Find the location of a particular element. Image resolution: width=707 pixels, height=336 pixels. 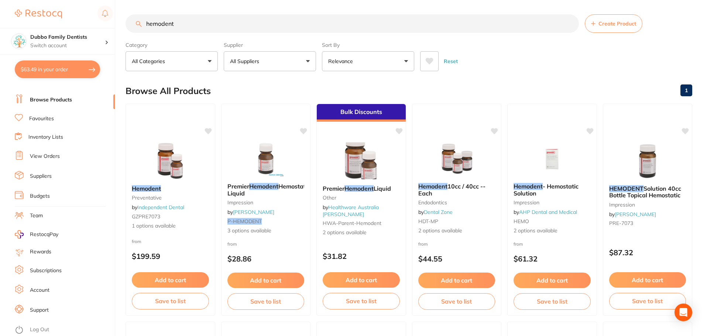

b: Hemodent - Hemostatic Solution is located at coordinates (552, 190).